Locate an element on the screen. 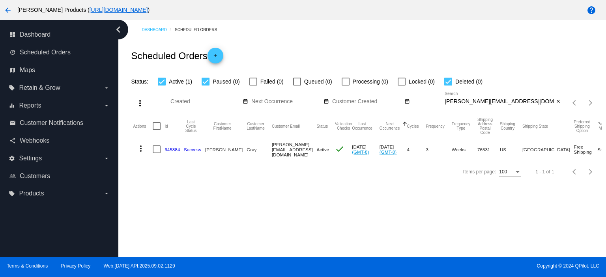 The width and height of the screenshot is (606, 277). button: Change sorting for Id is located at coordinates (166, 126).